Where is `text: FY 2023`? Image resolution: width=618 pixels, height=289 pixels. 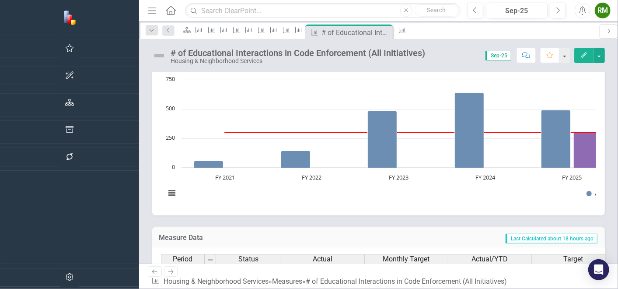
text: FY 2023 is located at coordinates (398, 177).